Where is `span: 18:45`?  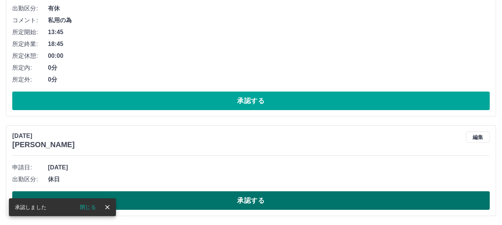 span: 18:45 is located at coordinates (268, 44).